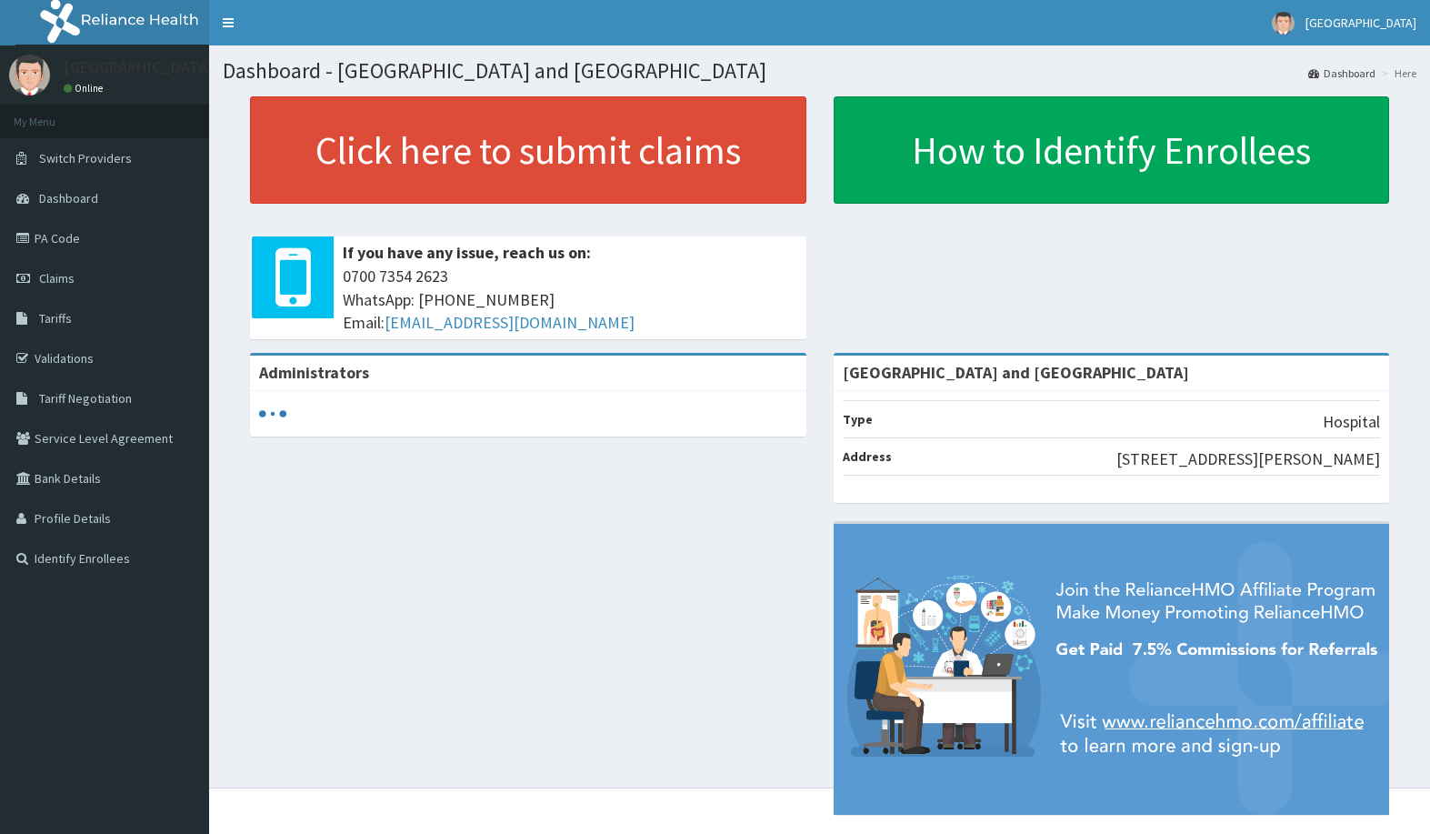 This screenshot has width=1430, height=834. Describe the element at coordinates (273, 414) in the screenshot. I see `svg: audio-loading` at that location.